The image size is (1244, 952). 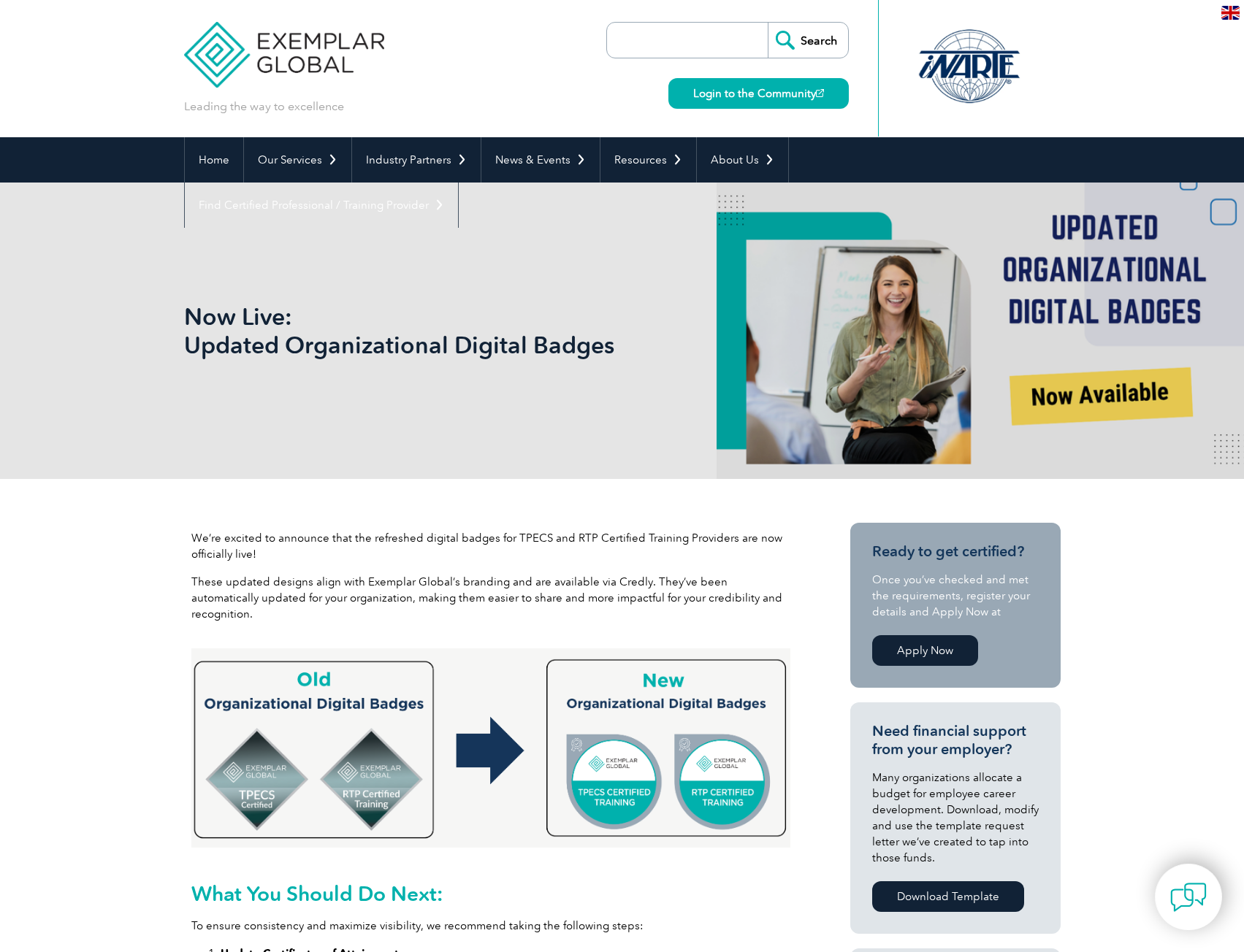 What do you see at coordinates (490, 894) in the screenshot?
I see `h2: What You Should Do Next:` at bounding box center [490, 894].